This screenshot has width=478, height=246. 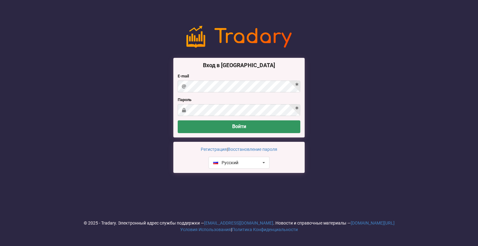 I want to click on button: Войти, so click(x=239, y=127).